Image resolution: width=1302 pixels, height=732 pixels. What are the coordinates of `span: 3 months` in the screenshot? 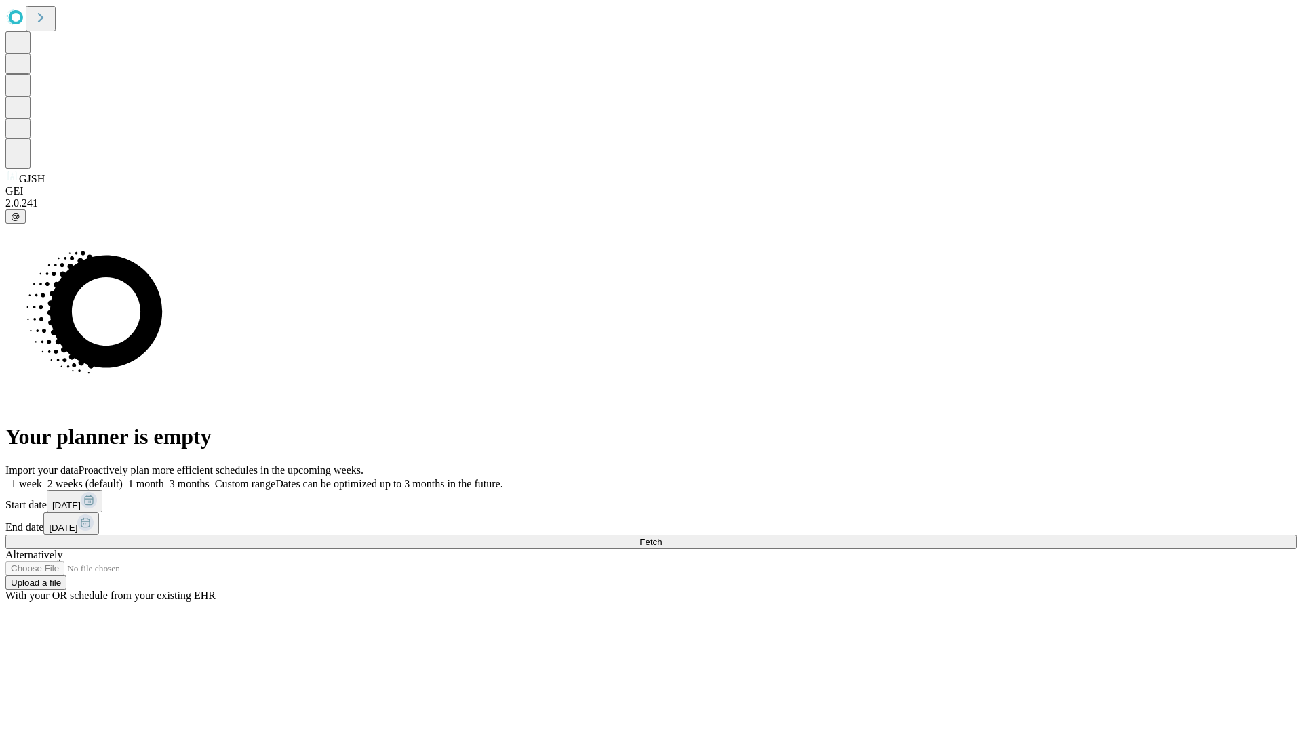 It's located at (189, 483).